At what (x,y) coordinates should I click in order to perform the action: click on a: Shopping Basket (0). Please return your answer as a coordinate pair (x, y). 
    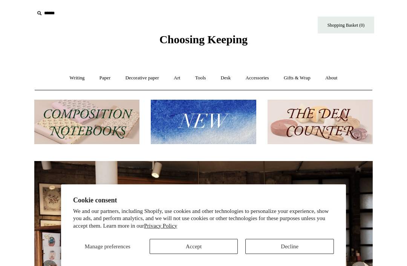
    Looking at the image, I should click on (346, 25).